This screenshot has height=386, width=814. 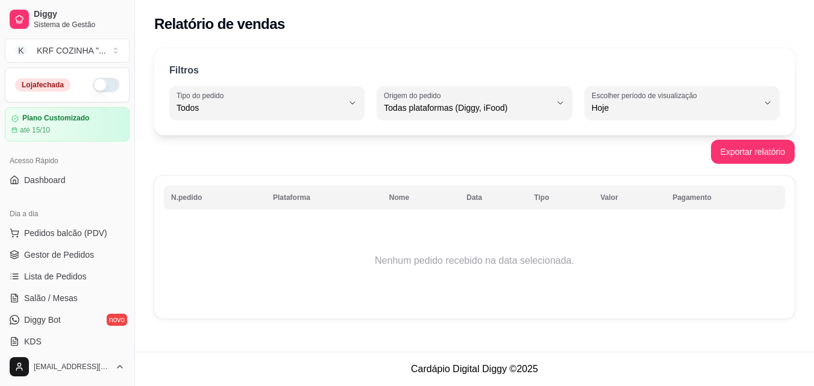 I want to click on a: DiggySistema de Gestão, so click(x=67, y=19).